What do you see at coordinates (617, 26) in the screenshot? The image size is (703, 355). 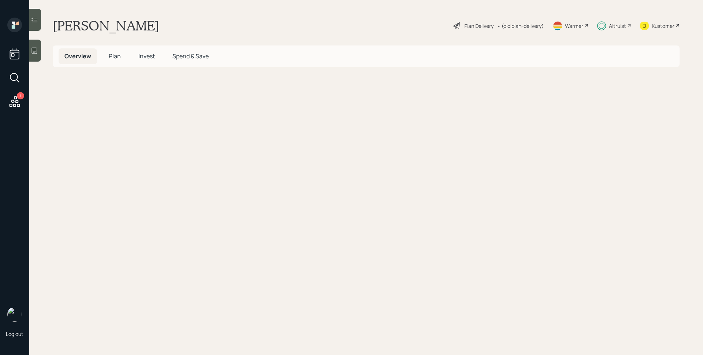 I see `div: Altruist` at bounding box center [617, 26].